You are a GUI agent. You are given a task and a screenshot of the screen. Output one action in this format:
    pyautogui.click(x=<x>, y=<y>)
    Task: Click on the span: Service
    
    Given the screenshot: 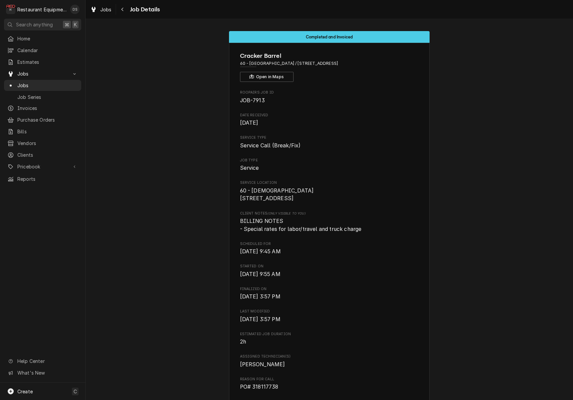 What is the action you would take?
    pyautogui.click(x=249, y=168)
    